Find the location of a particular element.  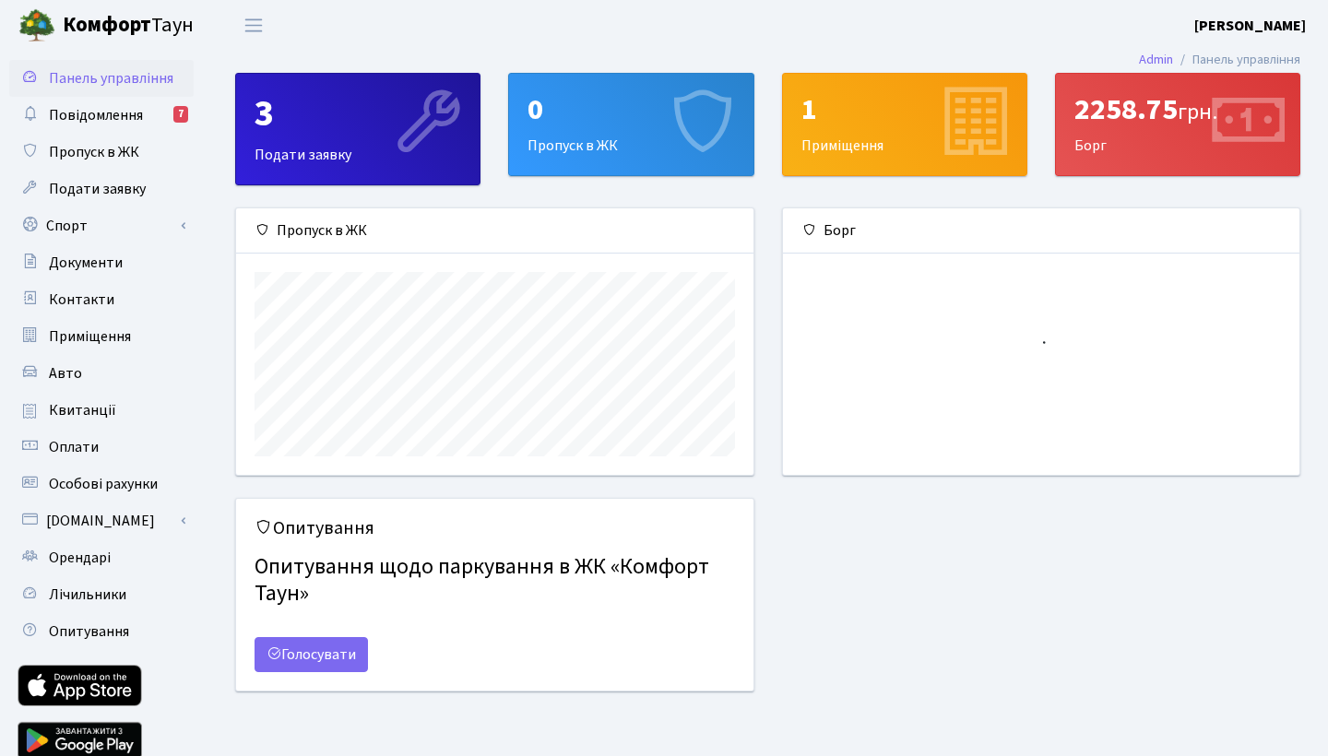

span: Авто is located at coordinates (65, 374).